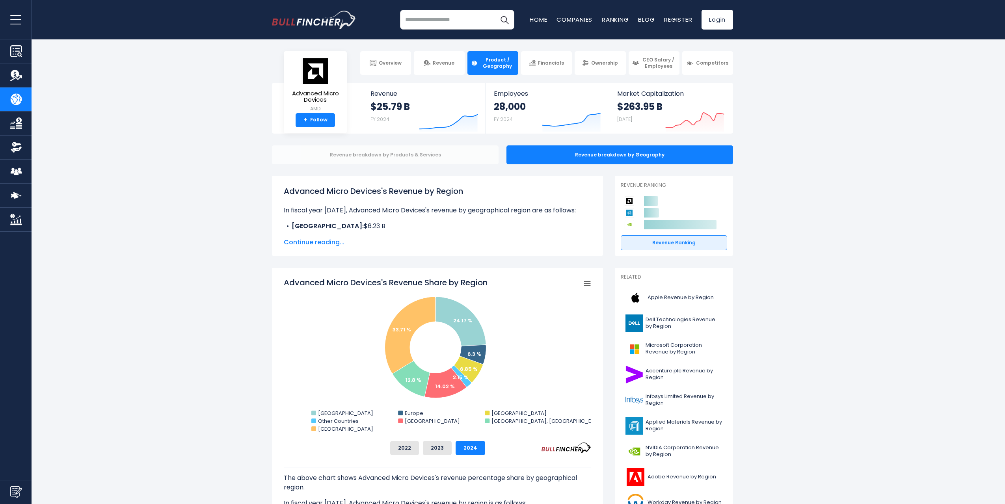 This screenshot has height=504, width=1005. I want to click on b: Europe:, so click(303, 235).